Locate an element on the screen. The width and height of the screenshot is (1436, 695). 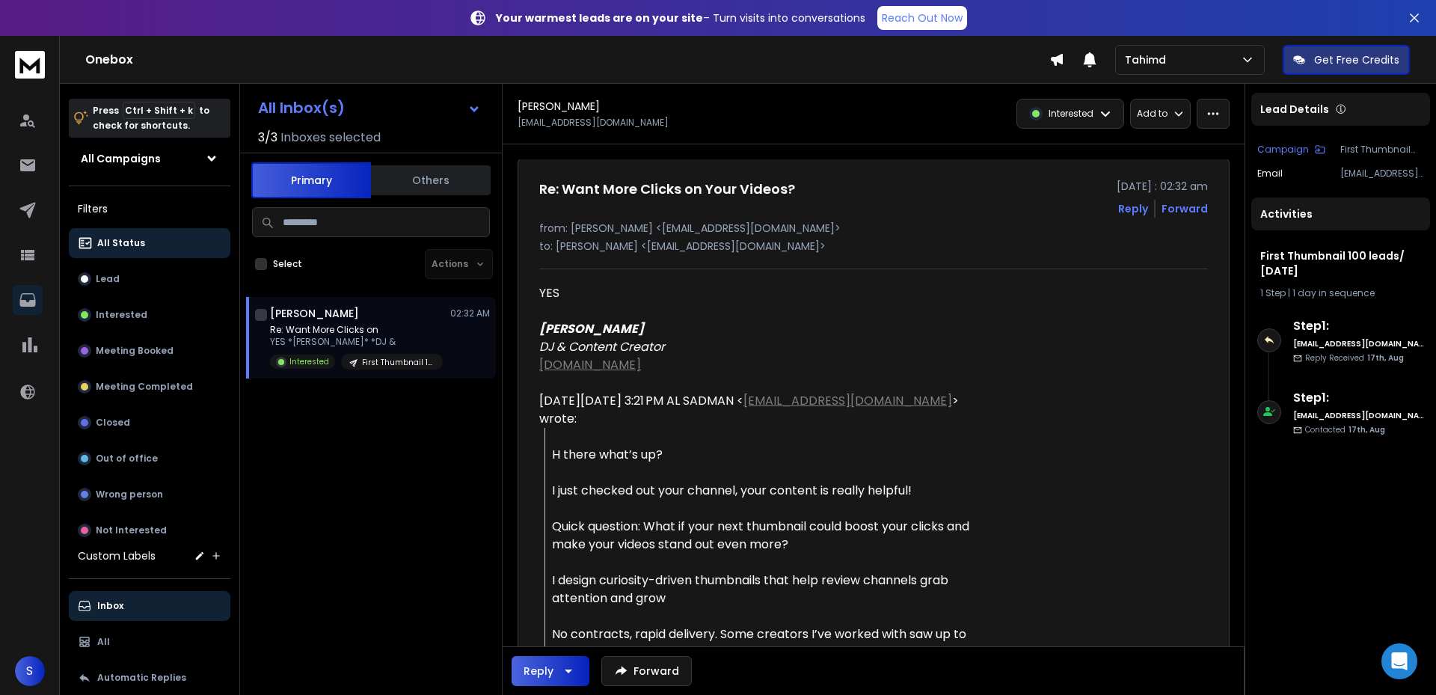
p: Lead is located at coordinates (108, 279).